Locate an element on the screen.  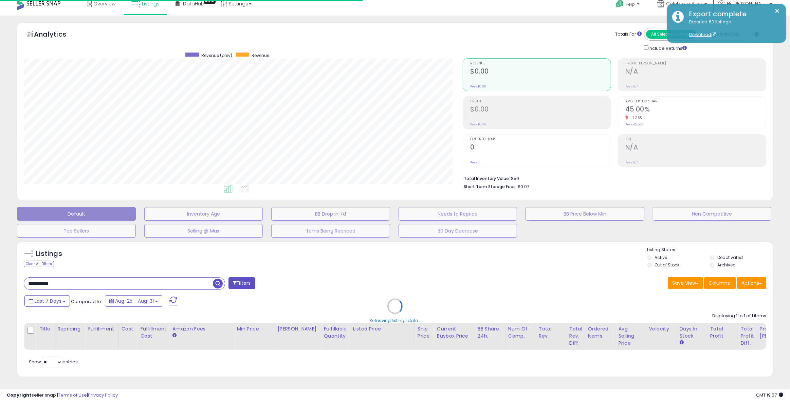
div: seller snap | | is located at coordinates (62, 396).